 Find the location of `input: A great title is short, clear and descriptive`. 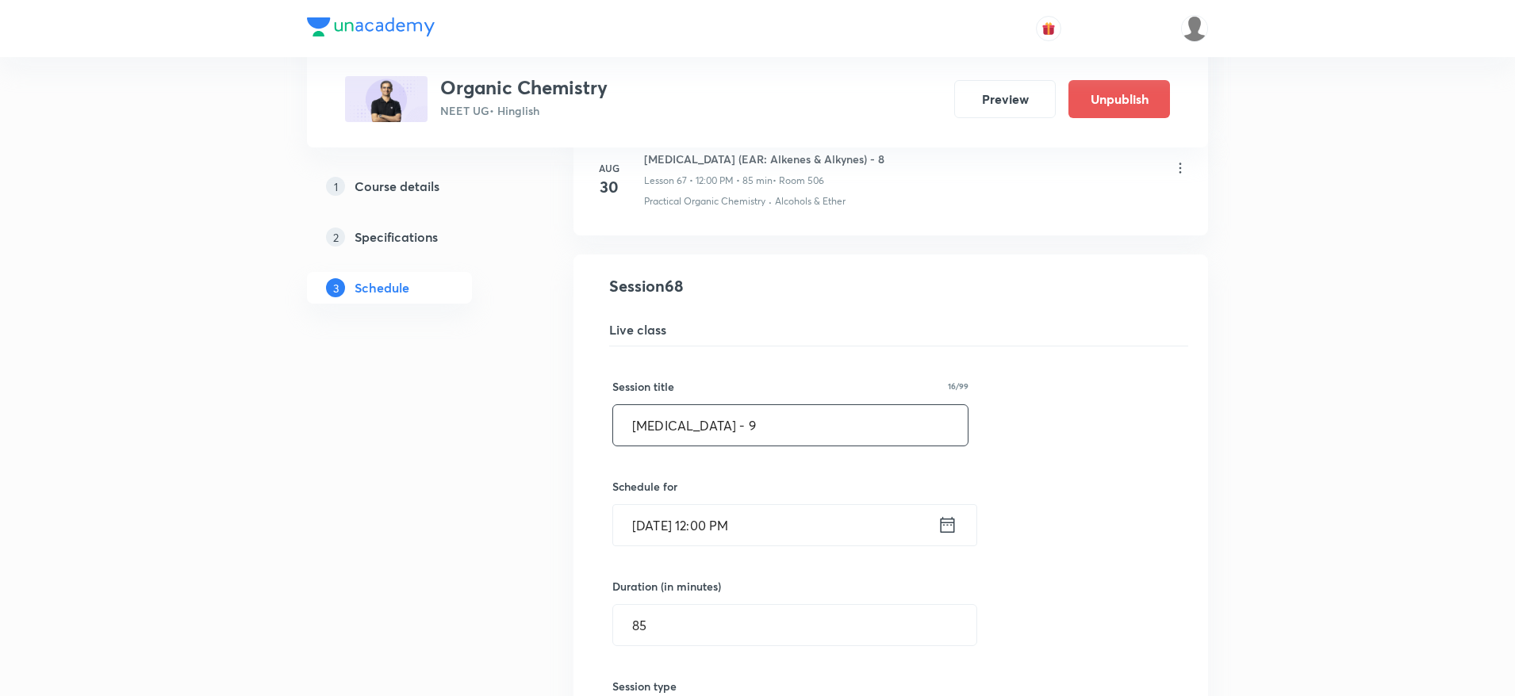

input: A great title is short, clear and descriptive is located at coordinates (790, 425).